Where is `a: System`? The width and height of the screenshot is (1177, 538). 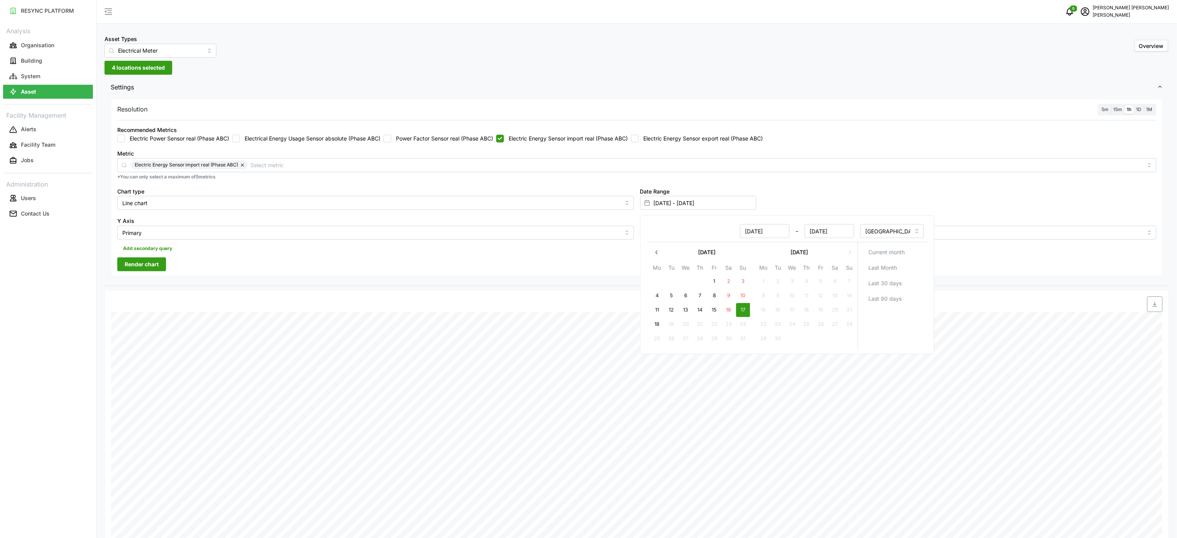 a: System is located at coordinates (48, 76).